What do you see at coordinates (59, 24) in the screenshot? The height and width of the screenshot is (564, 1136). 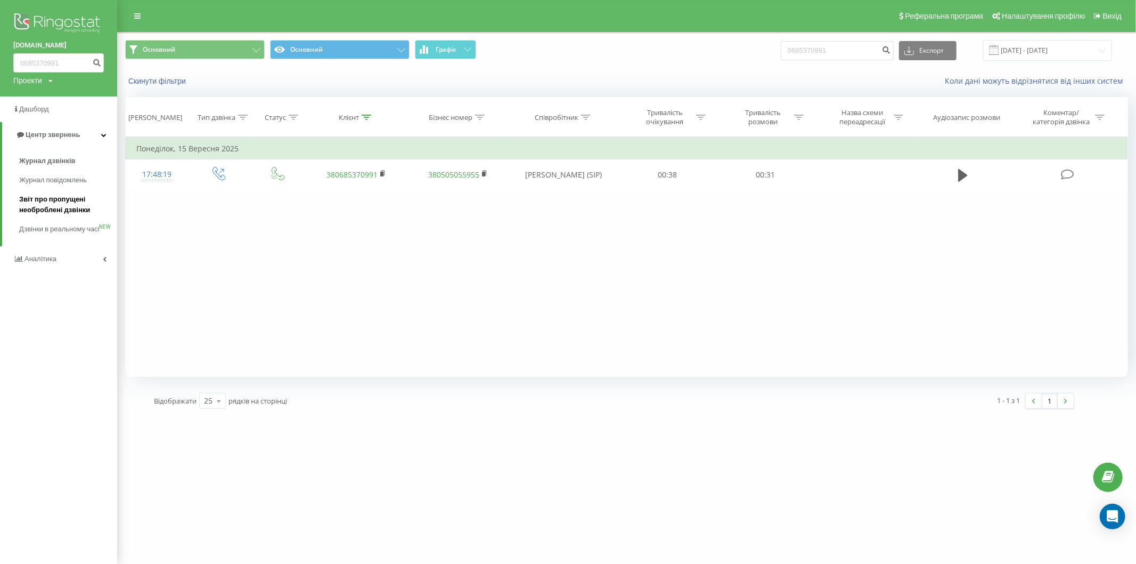 I see `img: Ringostat logo` at bounding box center [59, 24].